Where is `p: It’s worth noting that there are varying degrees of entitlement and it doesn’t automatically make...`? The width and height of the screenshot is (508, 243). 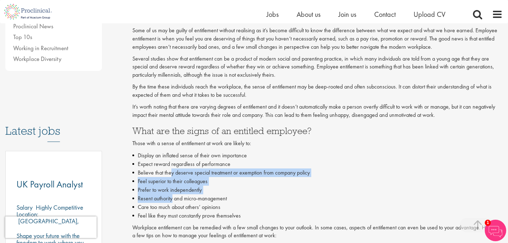
p: It’s worth noting that there are varying degrees of entitlement and it doesn’t automatically make... is located at coordinates (318, 111).